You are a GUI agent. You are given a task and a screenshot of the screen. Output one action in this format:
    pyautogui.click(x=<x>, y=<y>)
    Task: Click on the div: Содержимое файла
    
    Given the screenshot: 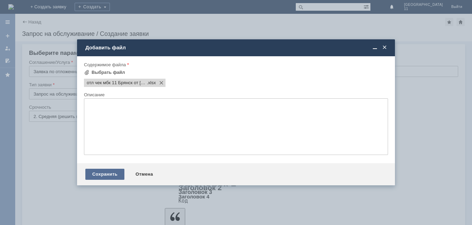 What is the action you would take?
    pyautogui.click(x=235, y=65)
    